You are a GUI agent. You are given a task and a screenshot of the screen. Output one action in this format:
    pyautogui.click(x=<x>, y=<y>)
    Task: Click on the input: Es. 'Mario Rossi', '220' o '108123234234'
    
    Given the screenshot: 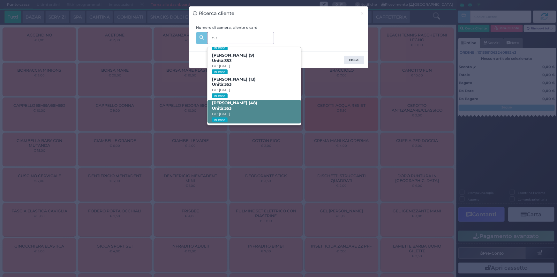 What is the action you would take?
    pyautogui.click(x=241, y=38)
    